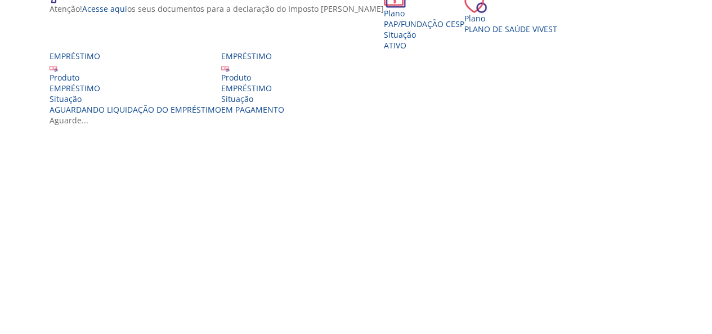 This screenshot has height=334, width=712. I want to click on span: Ativo, so click(395, 45).